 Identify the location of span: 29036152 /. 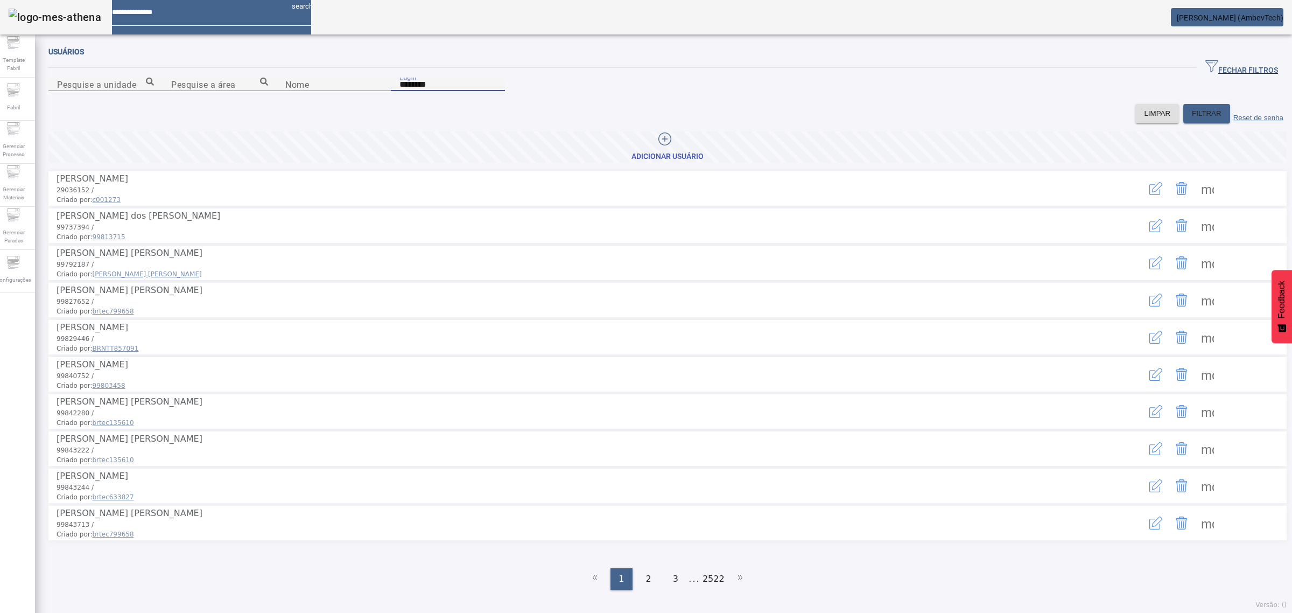
(75, 190).